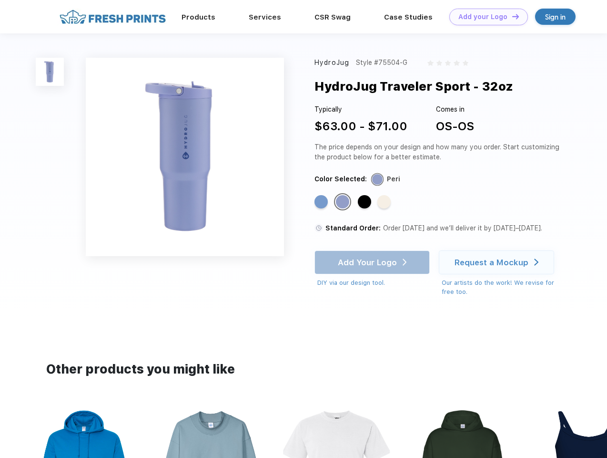  Describe the element at coordinates (555, 17) in the screenshot. I see `a: Sign in` at that location.